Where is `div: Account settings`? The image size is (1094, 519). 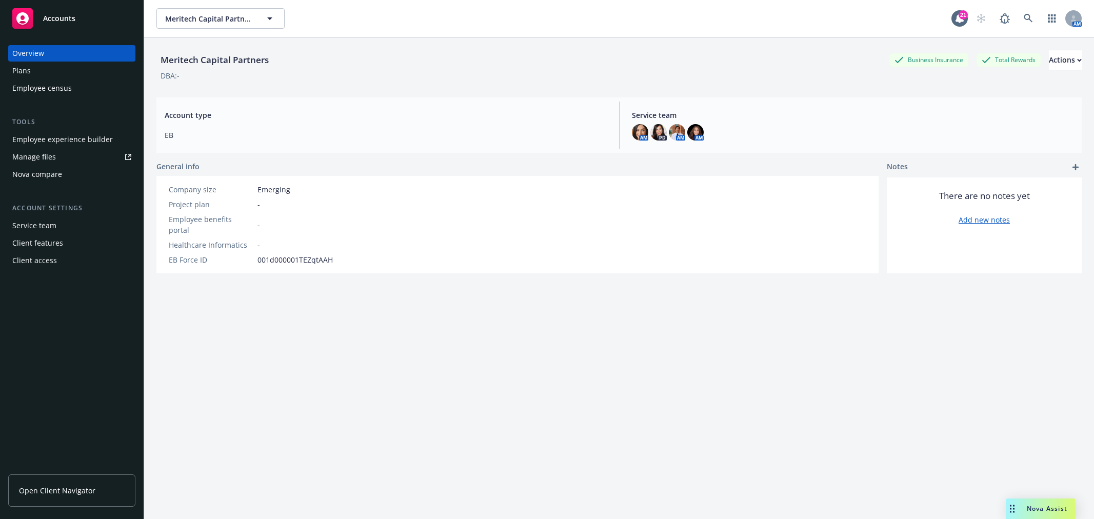 div: Account settings is located at coordinates (72, 208).